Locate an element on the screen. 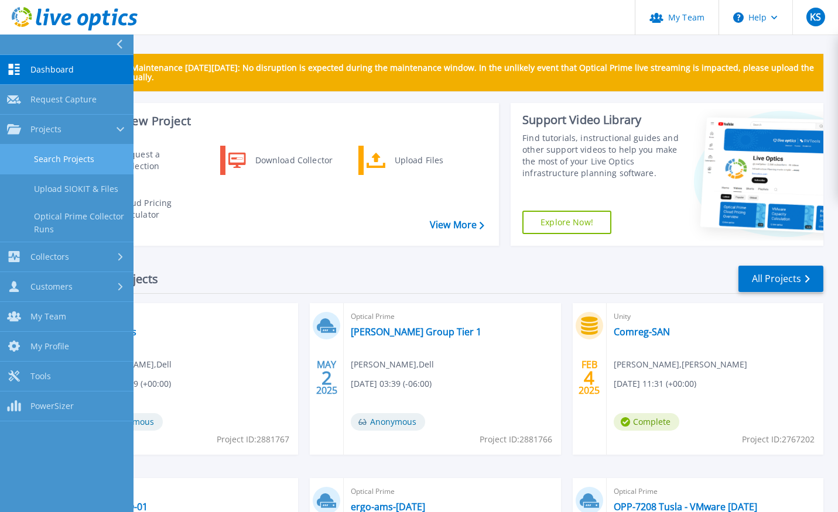 This screenshot has height=512, width=838. div: FEB 2025 is located at coordinates (589, 378).